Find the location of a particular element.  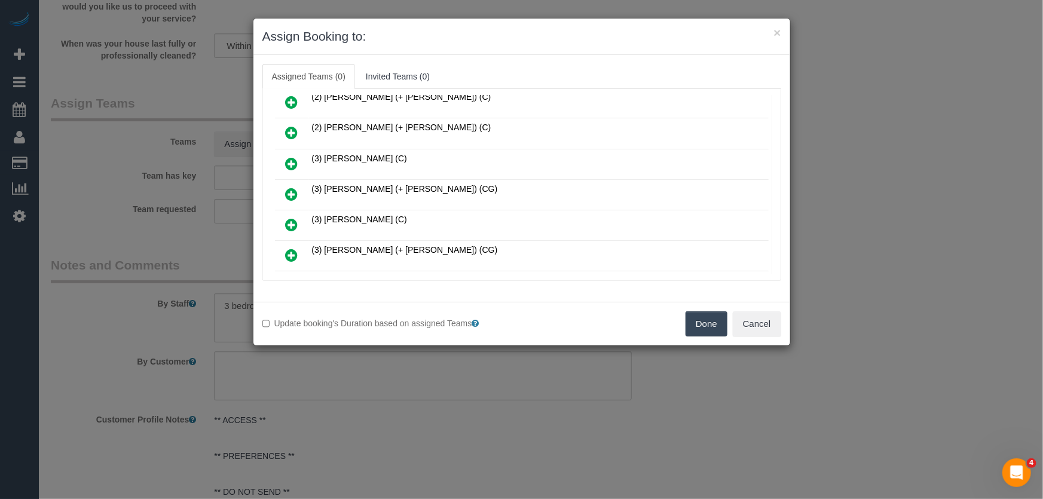

input: Update booking's Duration based on assigned Teams is located at coordinates (266, 323).